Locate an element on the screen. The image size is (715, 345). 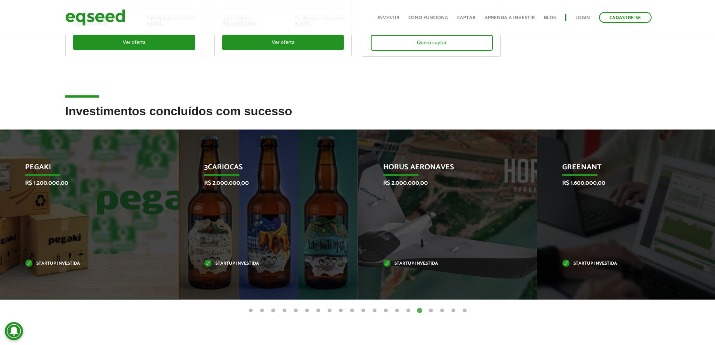
p: Horus Aeronaves is located at coordinates (442, 169).